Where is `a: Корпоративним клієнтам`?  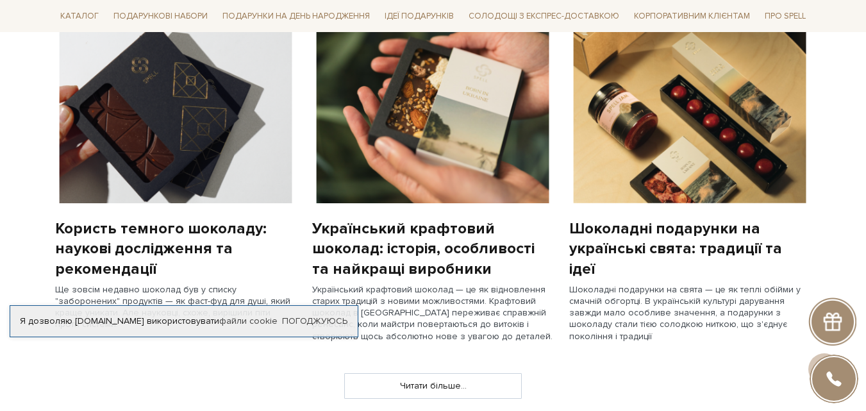
a: Корпоративним клієнтам is located at coordinates (691, 16).